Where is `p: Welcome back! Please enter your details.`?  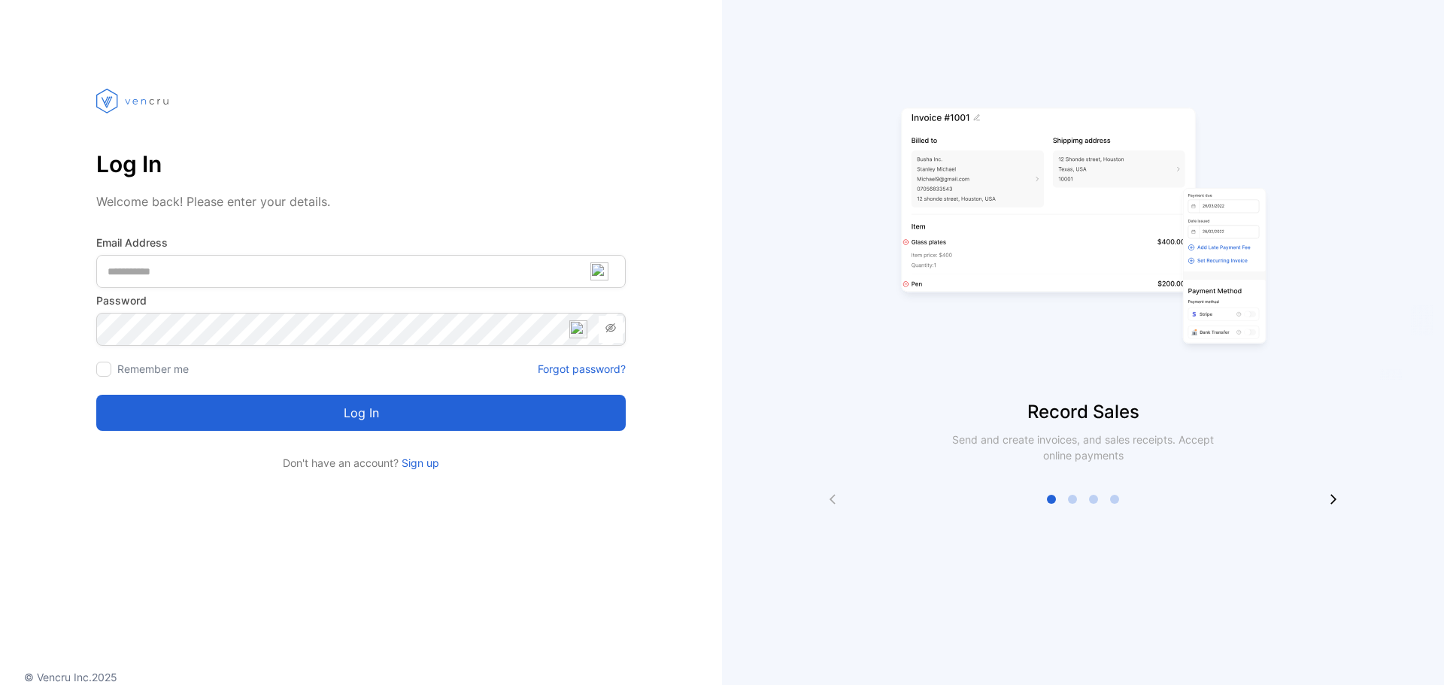 p: Welcome back! Please enter your details. is located at coordinates (361, 202).